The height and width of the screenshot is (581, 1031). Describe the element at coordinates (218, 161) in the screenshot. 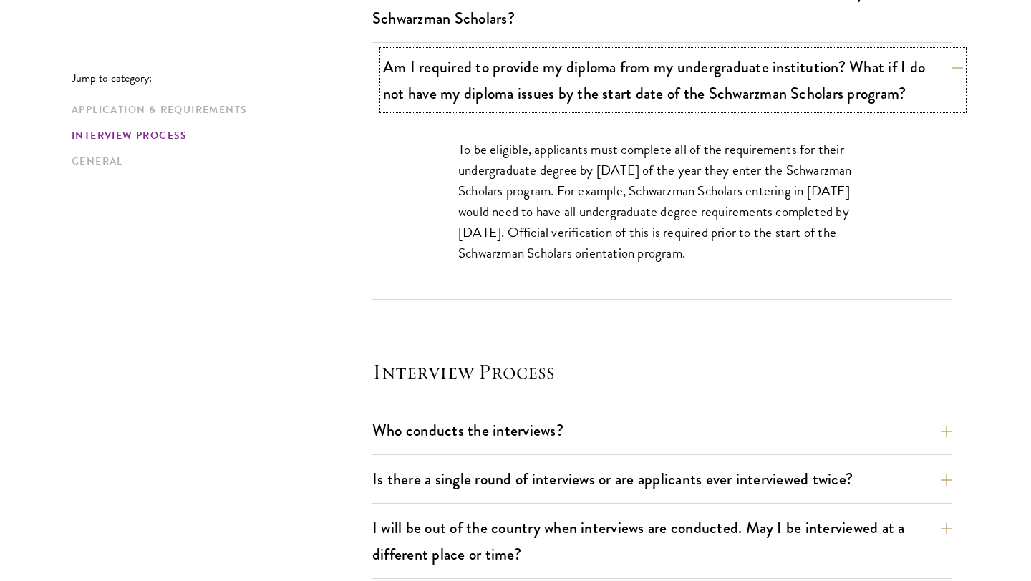

I see `a: General` at that location.